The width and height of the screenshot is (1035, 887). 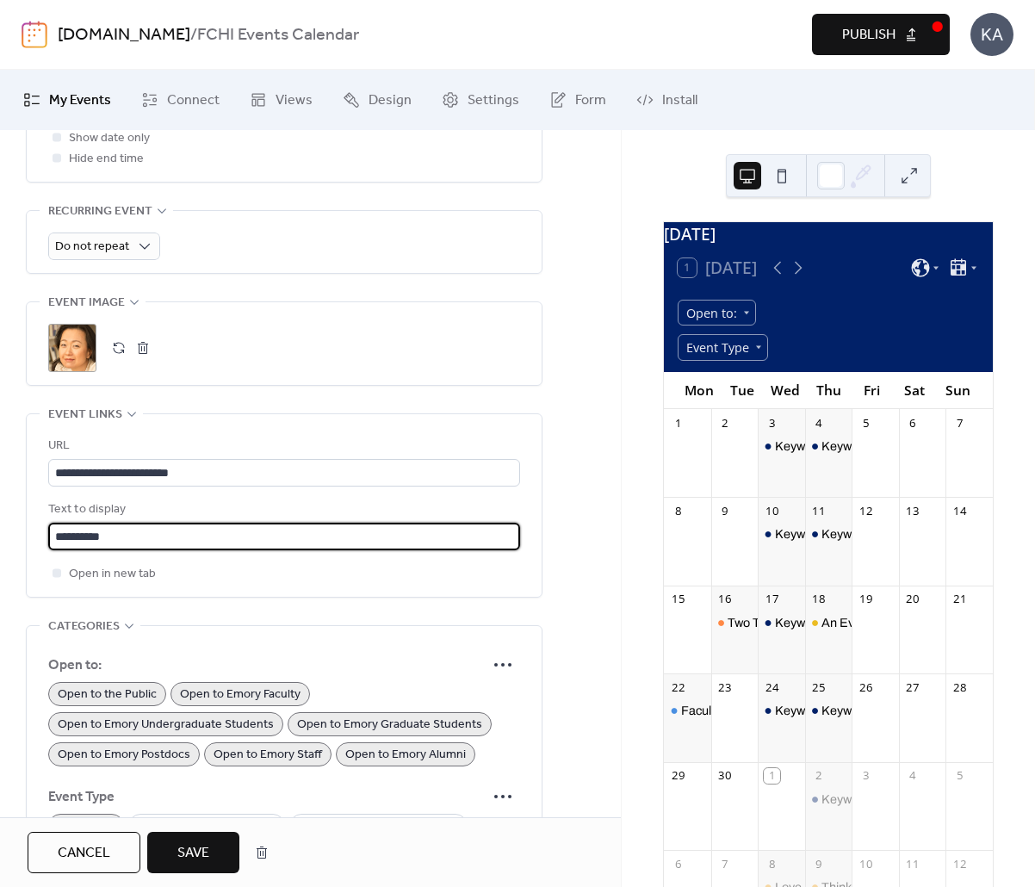 I want to click on span: Show date only, so click(x=109, y=139).